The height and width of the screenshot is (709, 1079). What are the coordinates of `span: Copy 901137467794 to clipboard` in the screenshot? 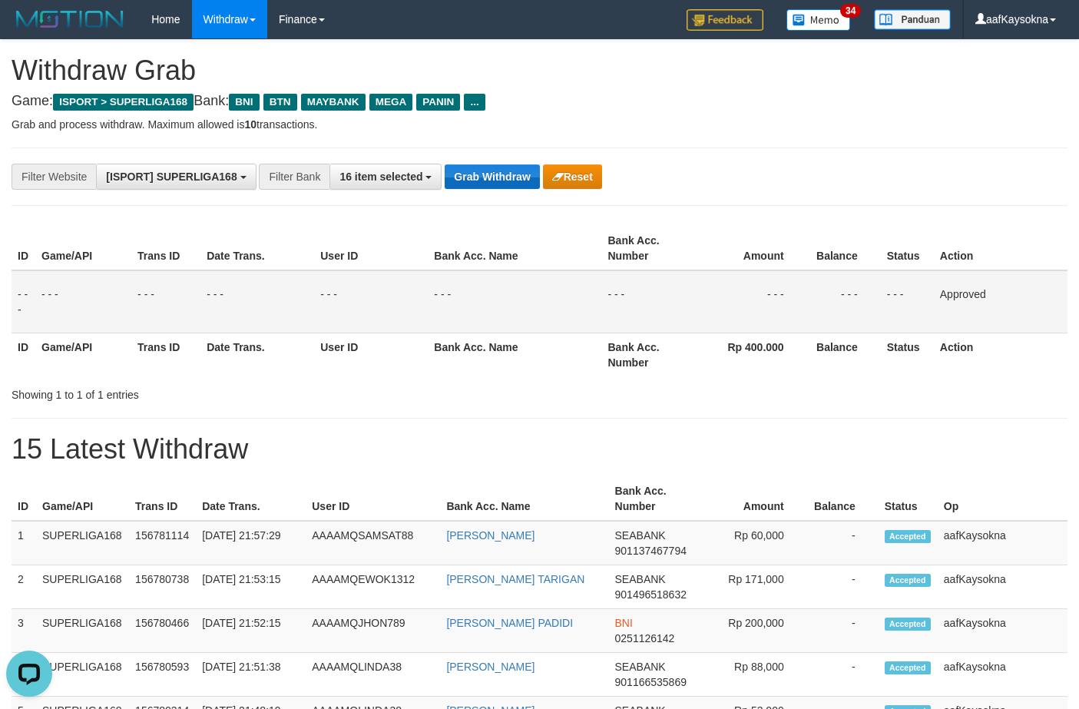 It's located at (650, 551).